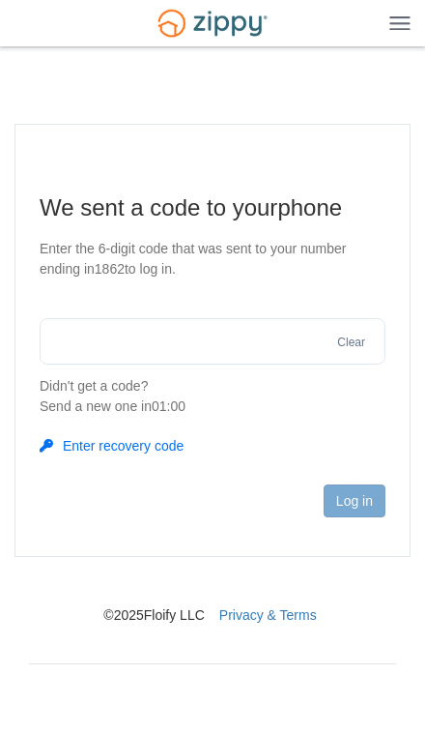 The image size is (425, 734). I want to click on nav: © 2025 Floify LLC, so click(213, 591).